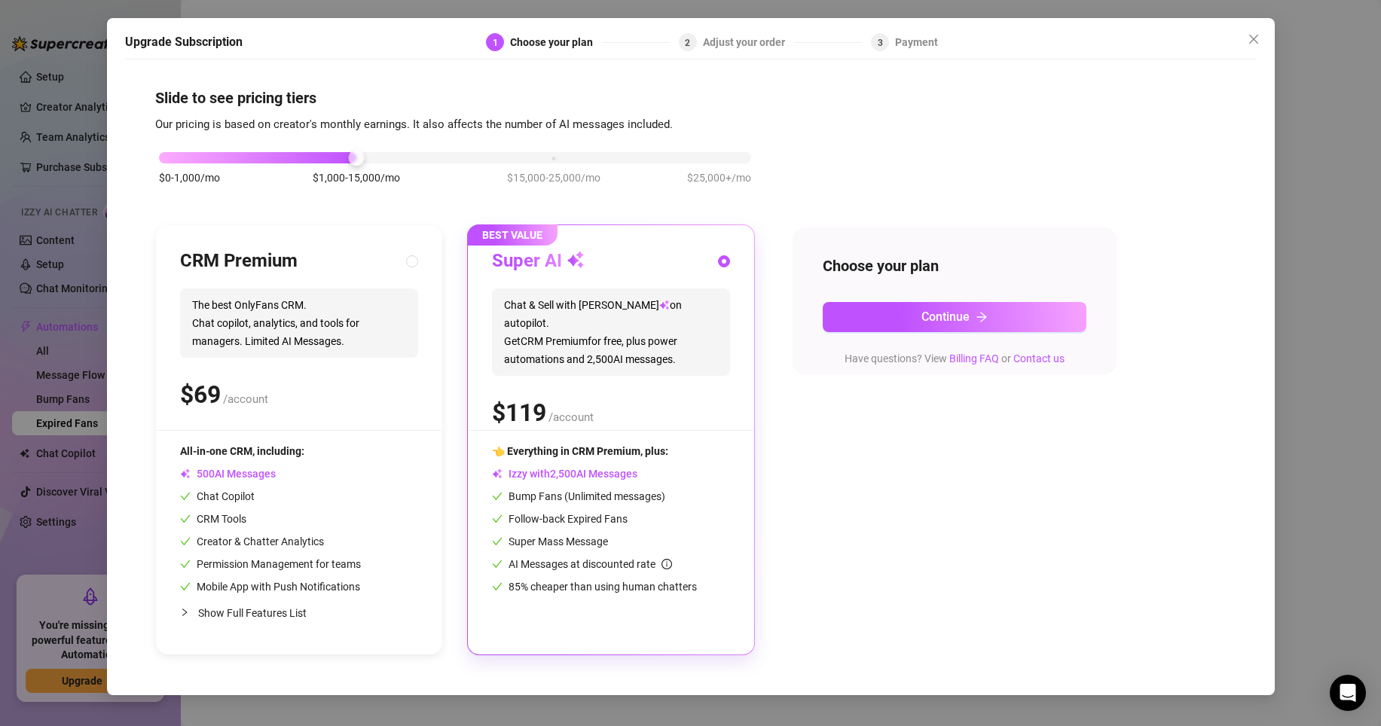  What do you see at coordinates (580, 451) in the screenshot?
I see `span: 👈 Everything in CRM Premium, plus:` at bounding box center [580, 451].